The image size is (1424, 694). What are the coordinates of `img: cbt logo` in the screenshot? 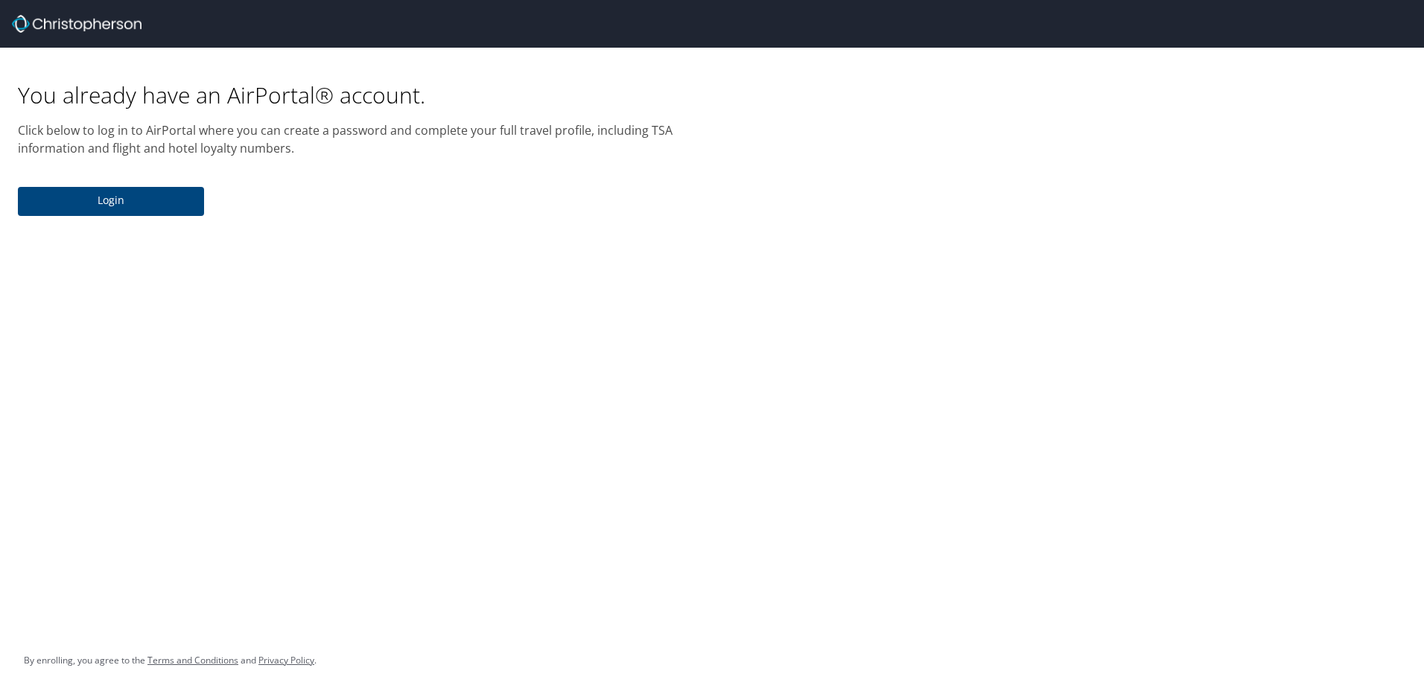 It's located at (77, 24).